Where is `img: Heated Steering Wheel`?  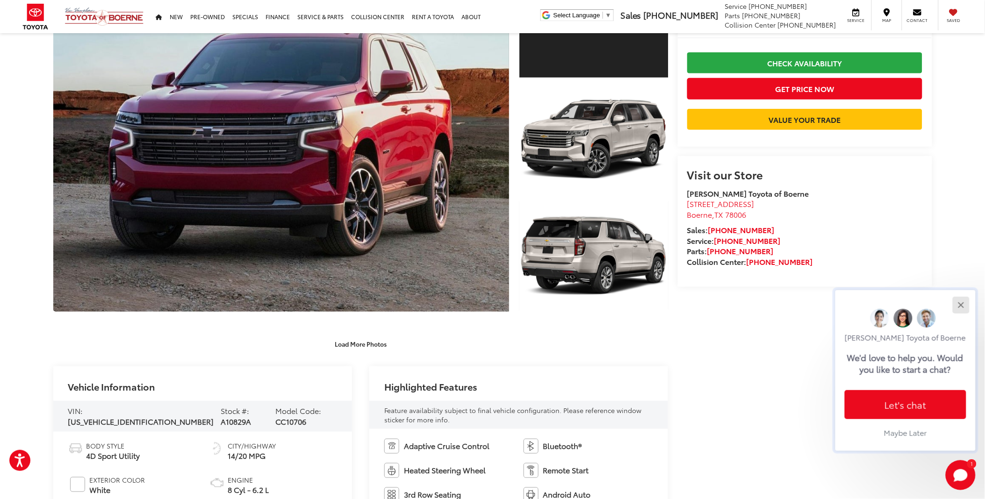
img: Heated Steering Wheel is located at coordinates (392, 471).